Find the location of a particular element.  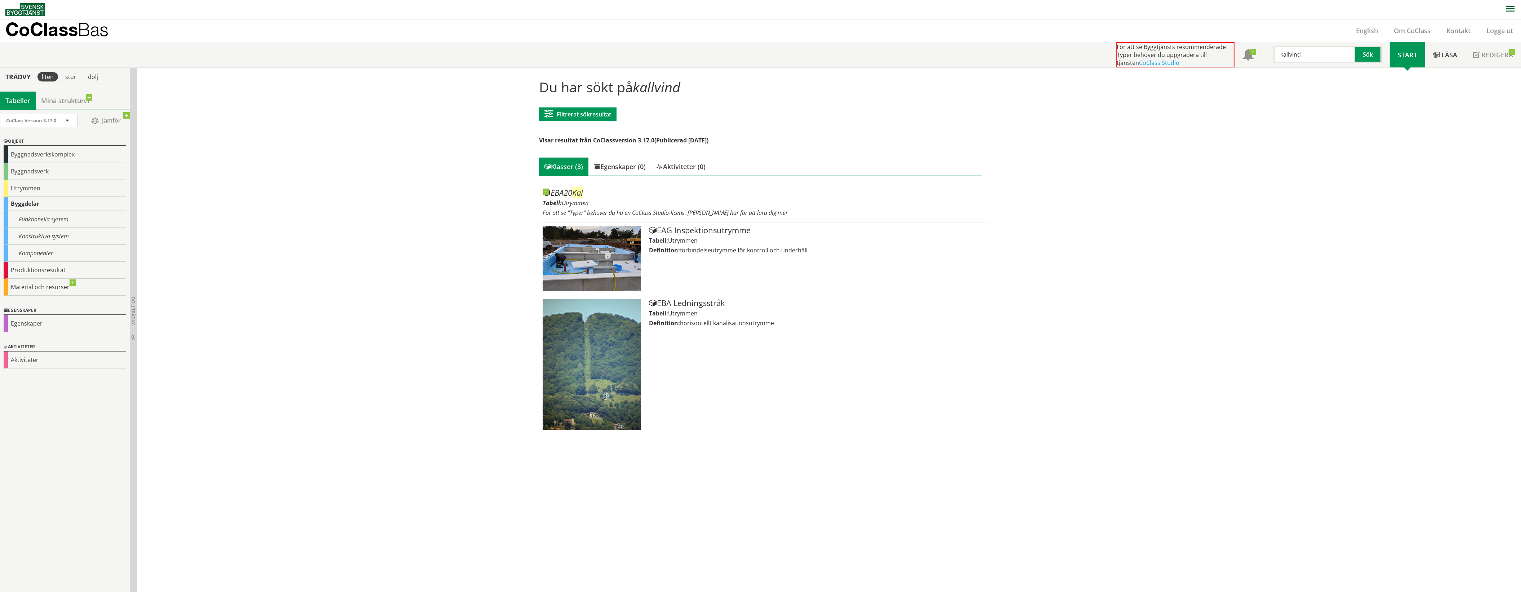

a: CoClass Studio is located at coordinates (1159, 63).